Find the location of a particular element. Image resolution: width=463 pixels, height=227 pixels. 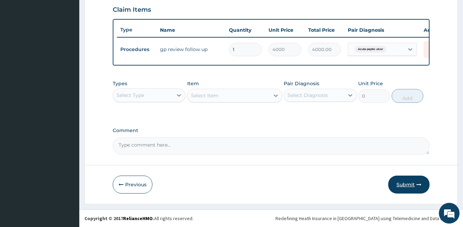

div: Select Diagnosis is located at coordinates (307, 95).